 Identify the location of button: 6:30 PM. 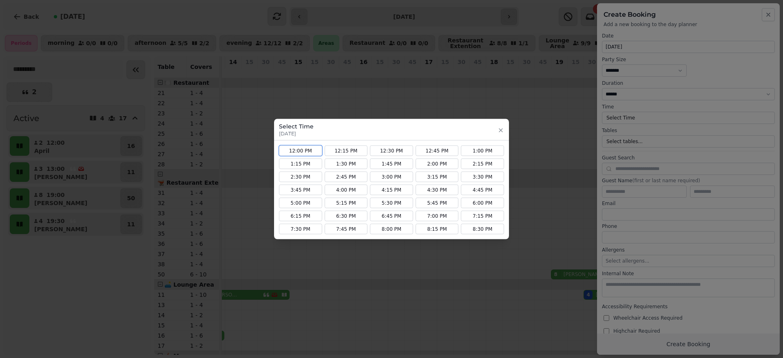
(346, 216).